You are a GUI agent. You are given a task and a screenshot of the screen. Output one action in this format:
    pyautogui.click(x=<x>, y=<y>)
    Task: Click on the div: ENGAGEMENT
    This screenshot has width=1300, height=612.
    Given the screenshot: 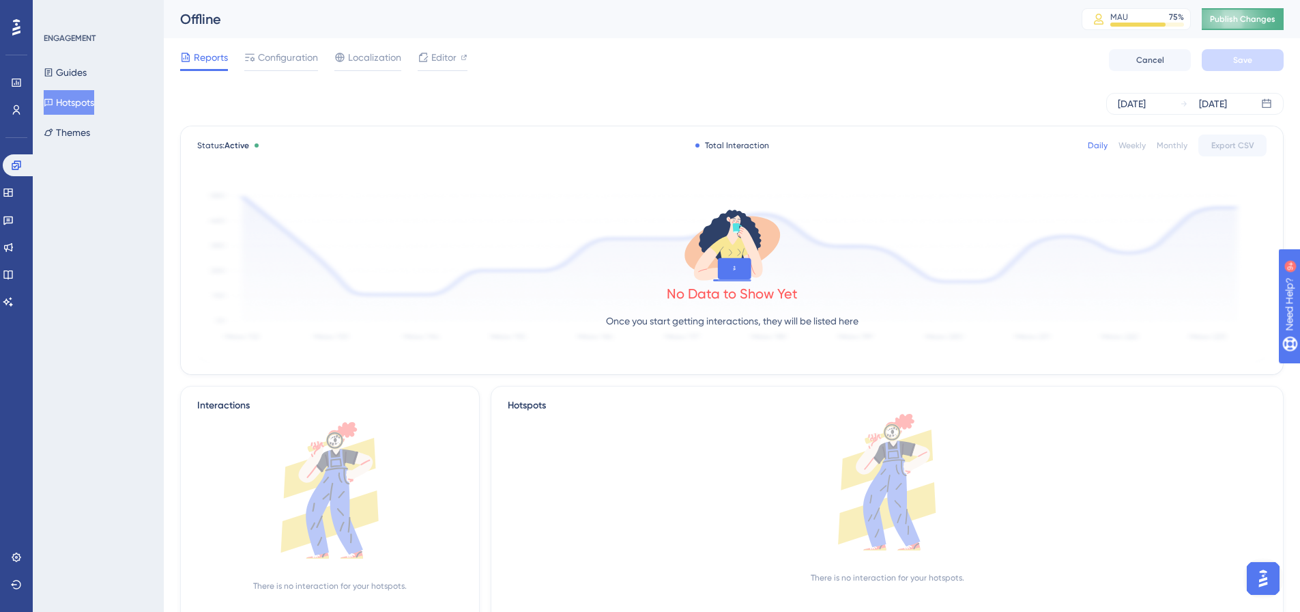 What is the action you would take?
    pyautogui.click(x=70, y=38)
    